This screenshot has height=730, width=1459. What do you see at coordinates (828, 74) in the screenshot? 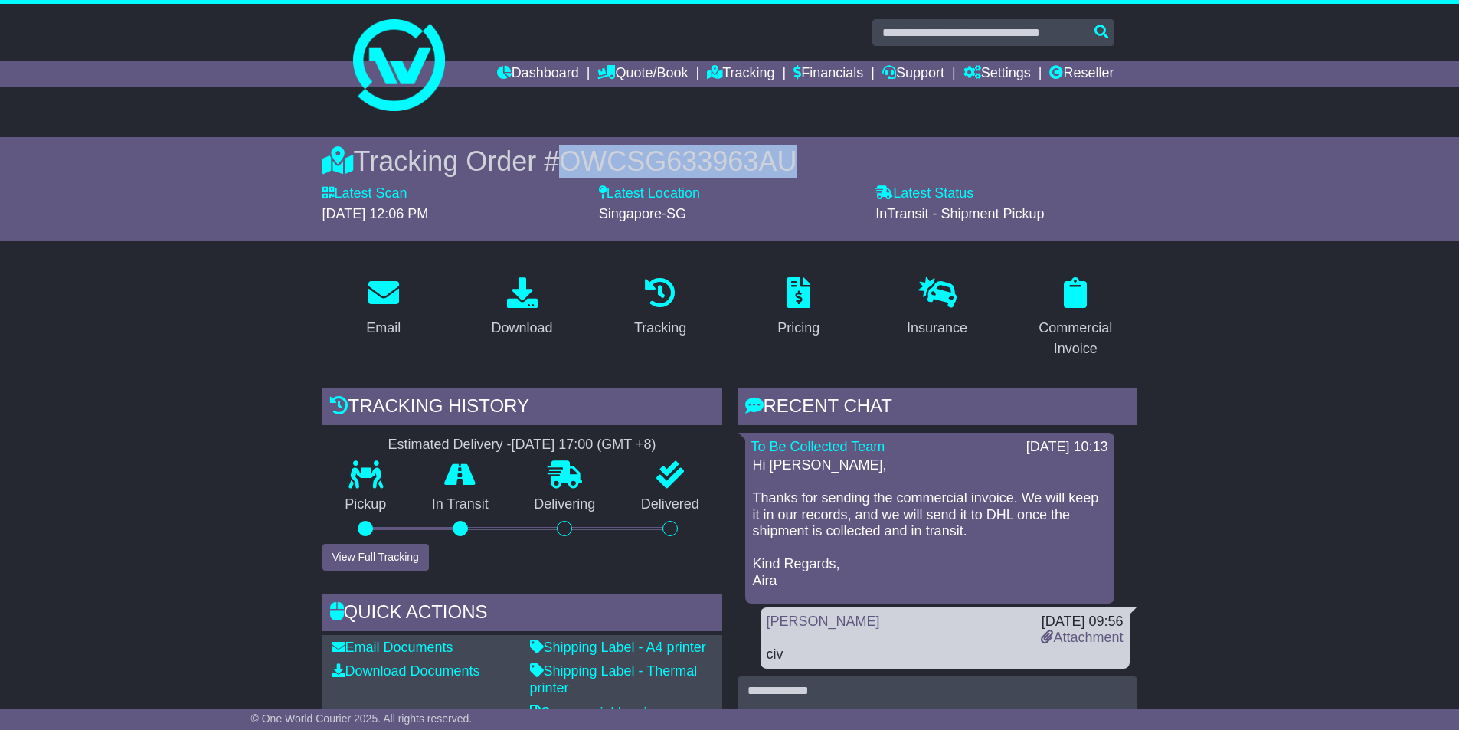
I see `a: Financials` at bounding box center [828, 74].